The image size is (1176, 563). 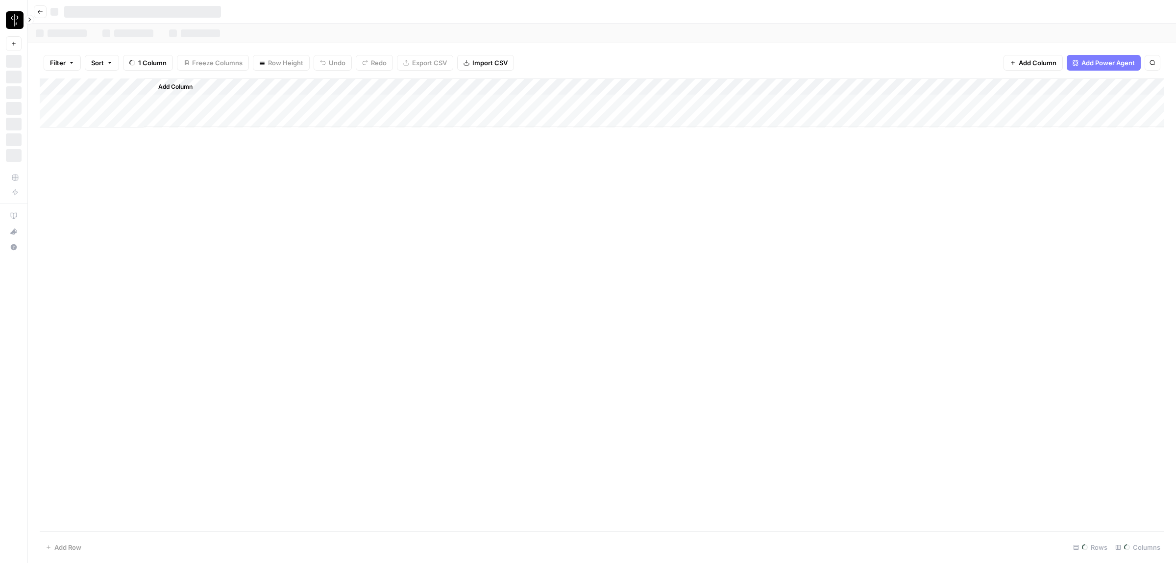 What do you see at coordinates (490, 63) in the screenshot?
I see `span: Import CSV` at bounding box center [490, 63].